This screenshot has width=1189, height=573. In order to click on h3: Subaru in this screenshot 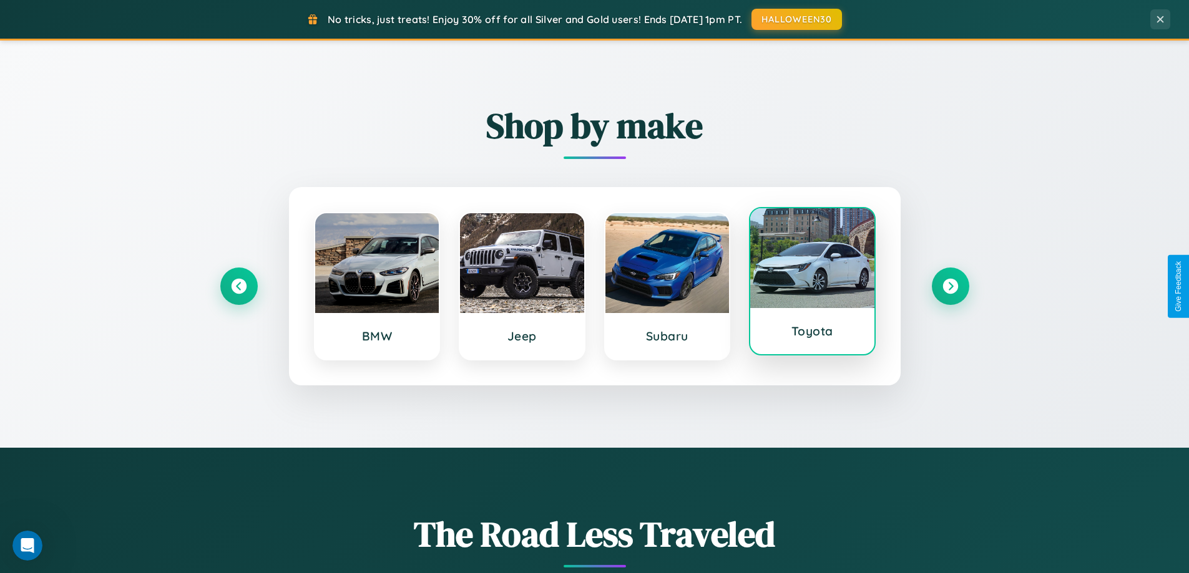, I will do `click(667, 336)`.